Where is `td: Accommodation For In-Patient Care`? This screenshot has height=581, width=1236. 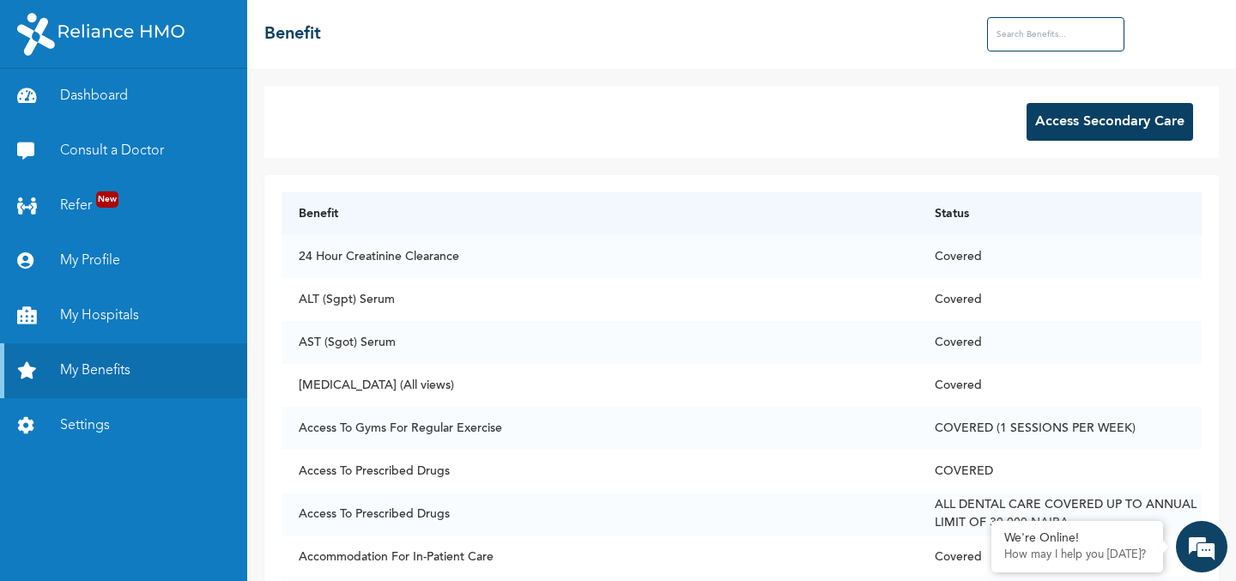 td: Accommodation For In-Patient Care is located at coordinates (599, 557).